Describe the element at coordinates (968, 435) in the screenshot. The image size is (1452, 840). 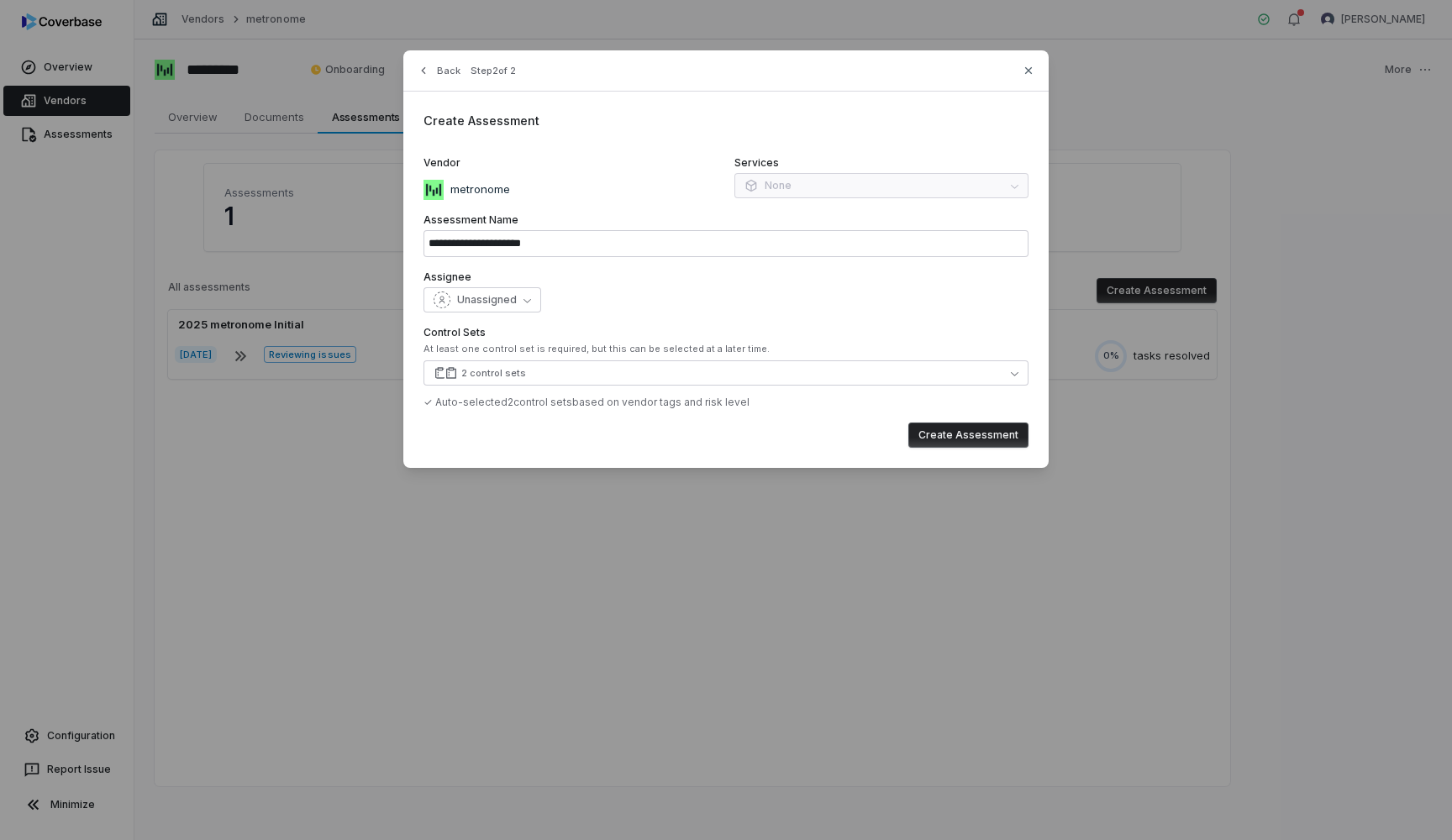
I see `button: Create Assessment` at that location.